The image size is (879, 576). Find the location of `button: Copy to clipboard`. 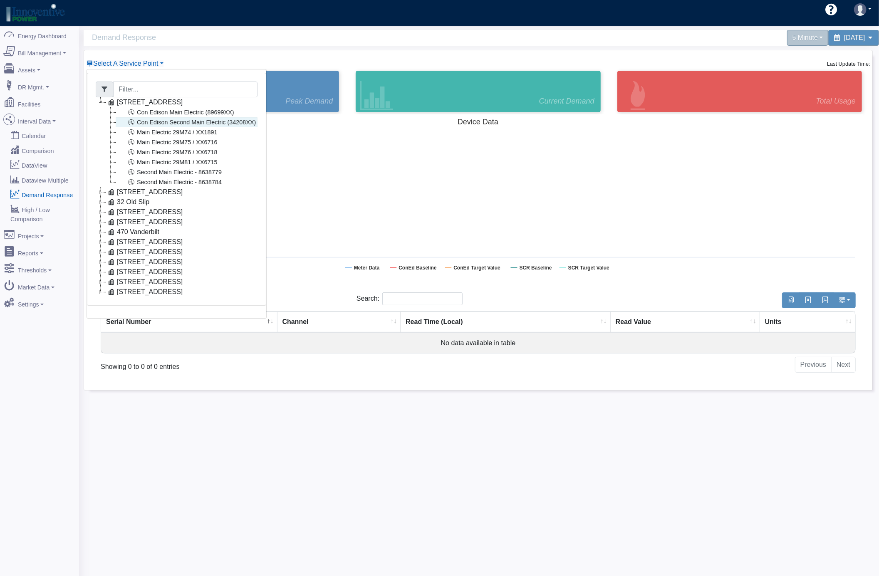

button: Copy to clipboard is located at coordinates (791, 300).